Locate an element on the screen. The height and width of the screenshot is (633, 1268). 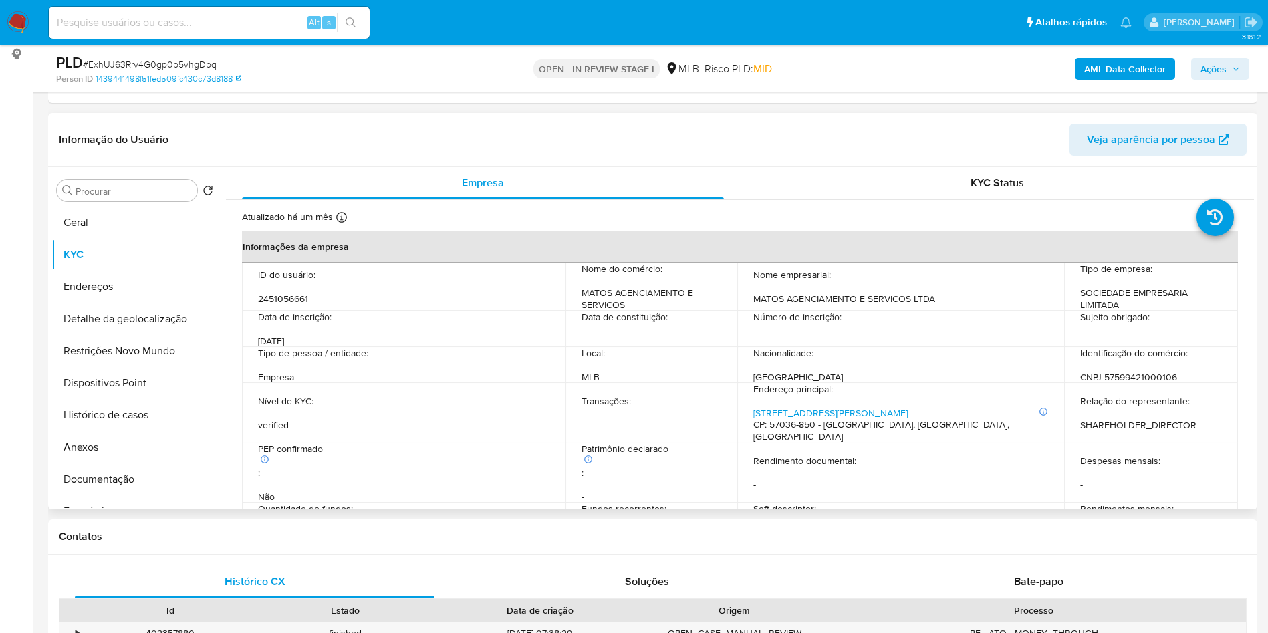
p: Relação do representante : is located at coordinates (1061, 377).